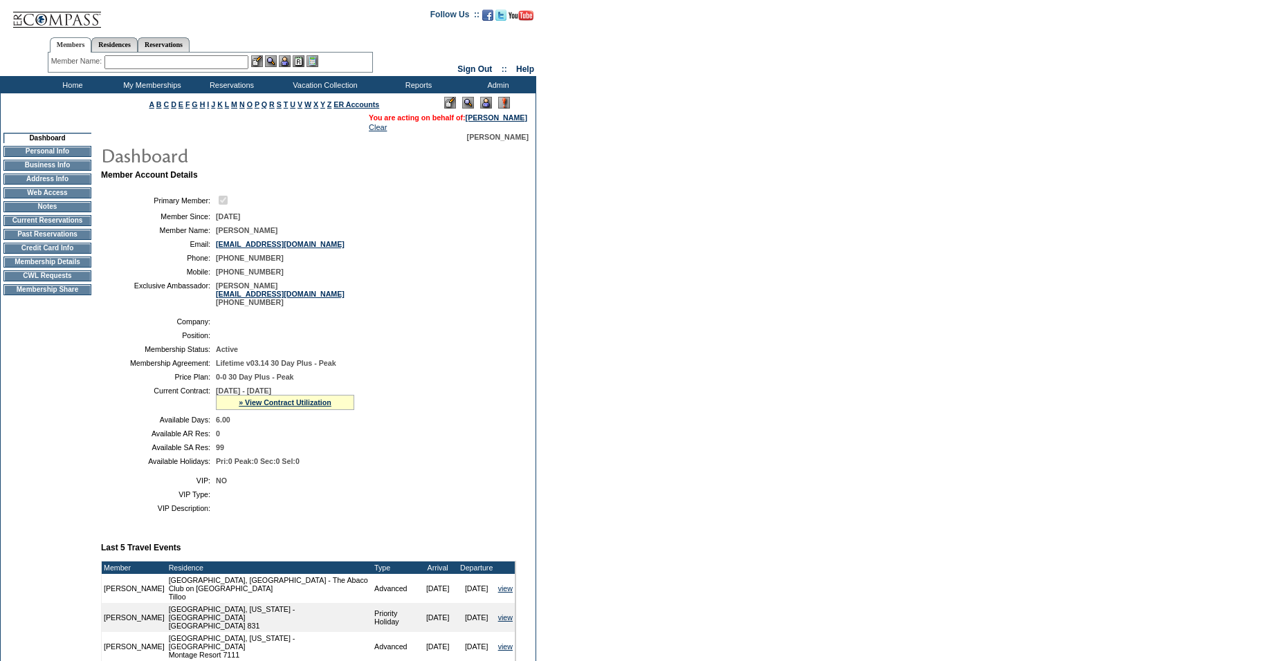 This screenshot has height=661, width=1280. I want to click on span: You are acting on behalf of:, so click(448, 118).